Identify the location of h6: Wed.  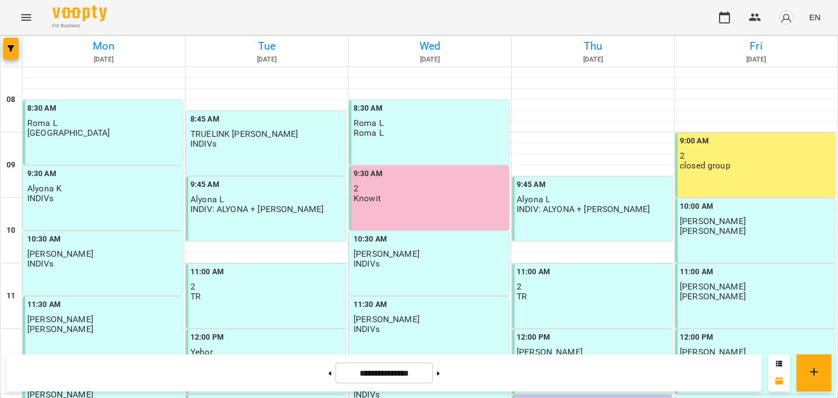
(430, 46).